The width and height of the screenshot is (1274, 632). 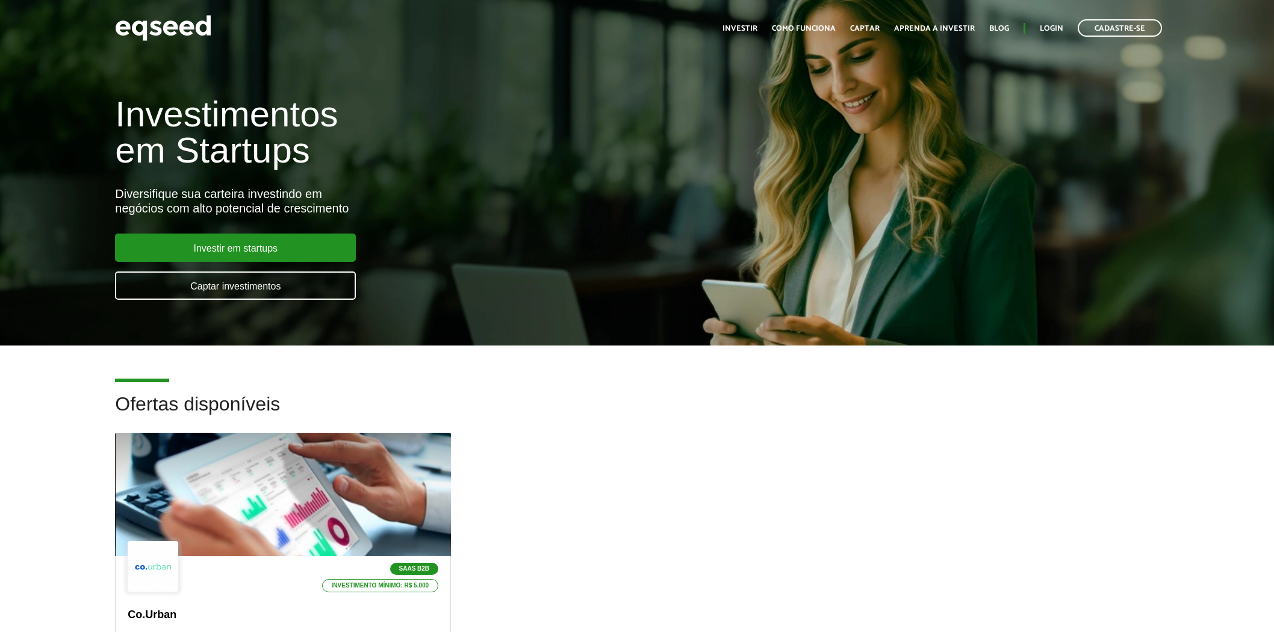 What do you see at coordinates (425, 201) in the screenshot?
I see `div: Diversifique sua carteira investindo em negócios com alto potencial de crescimento` at bounding box center [425, 201].